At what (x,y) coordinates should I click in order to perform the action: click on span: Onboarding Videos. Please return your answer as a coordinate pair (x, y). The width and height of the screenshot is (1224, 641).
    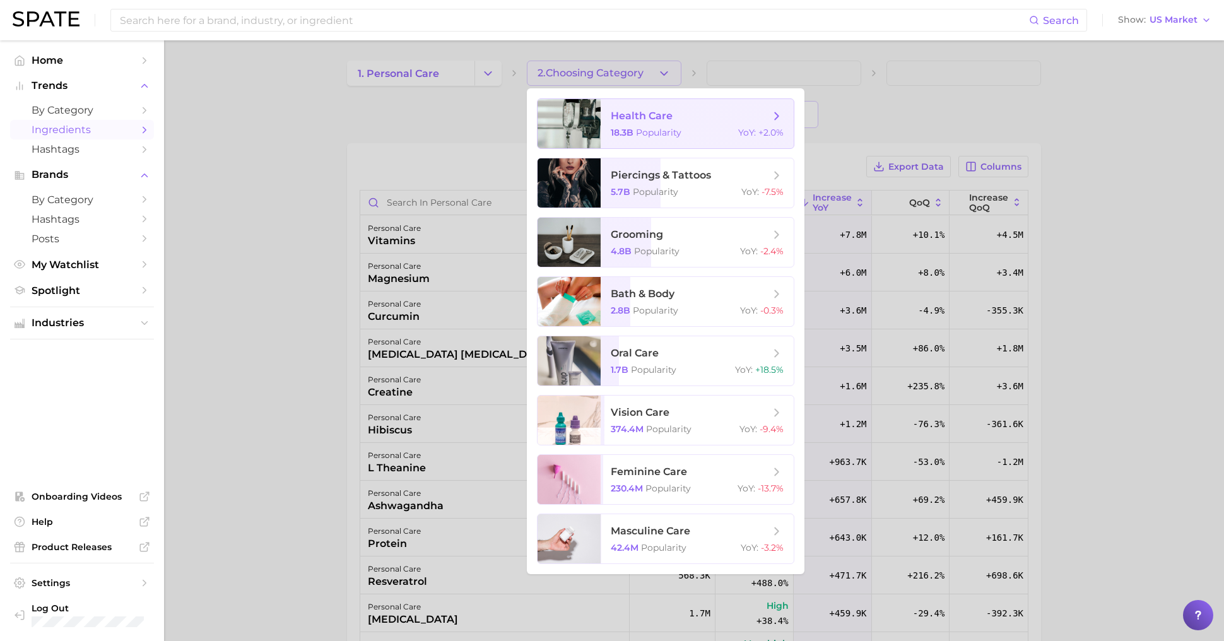
    Looking at the image, I should click on (82, 496).